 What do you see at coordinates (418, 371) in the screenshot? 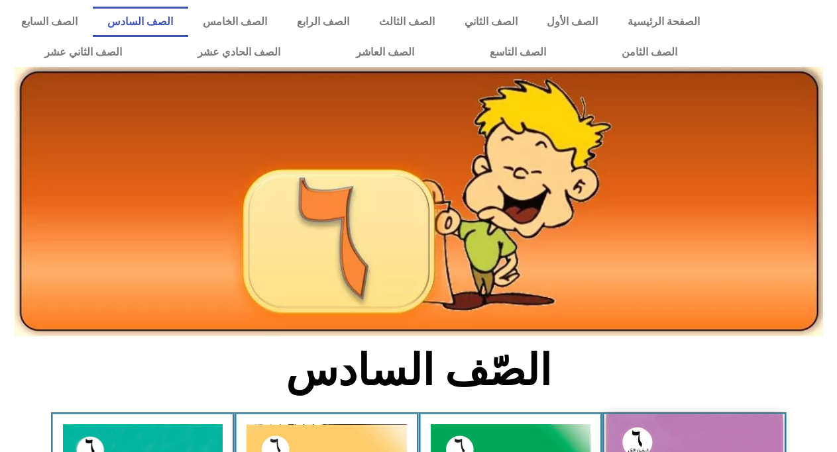
I see `h2: الصّف السادس` at bounding box center [418, 371].